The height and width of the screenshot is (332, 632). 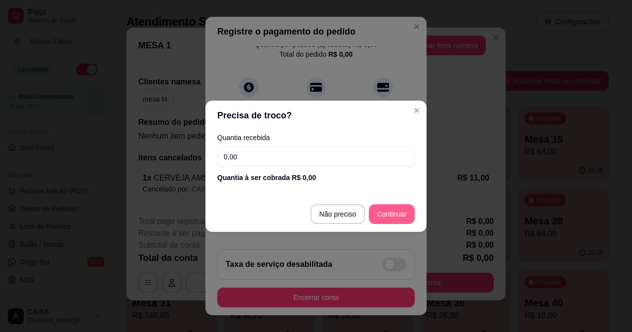 I want to click on button: Não preciso, so click(x=338, y=214).